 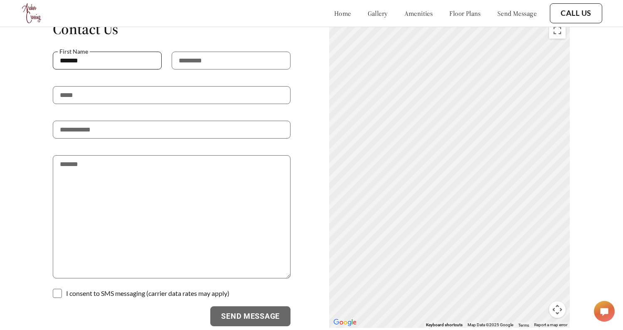 I want to click on img: logo.png, so click(x=32, y=13).